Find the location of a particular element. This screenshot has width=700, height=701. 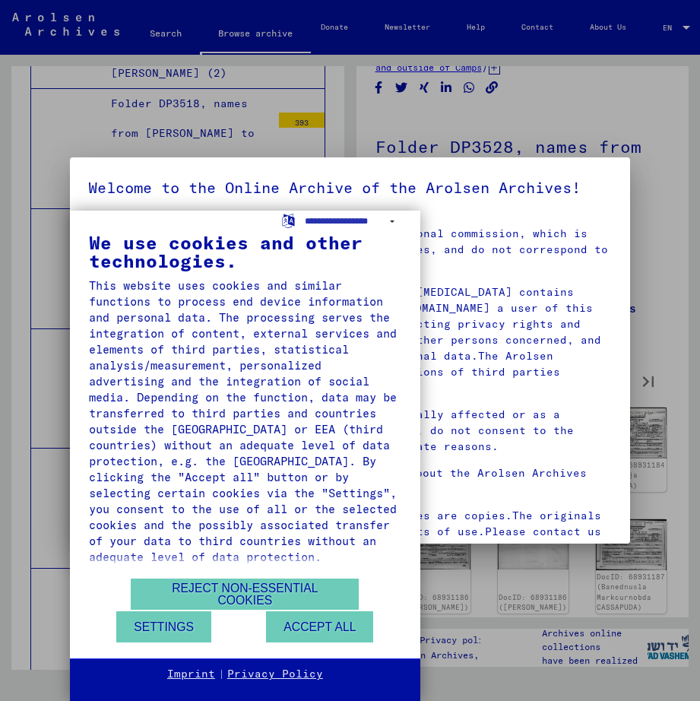

button: Accept all is located at coordinates (319, 627).